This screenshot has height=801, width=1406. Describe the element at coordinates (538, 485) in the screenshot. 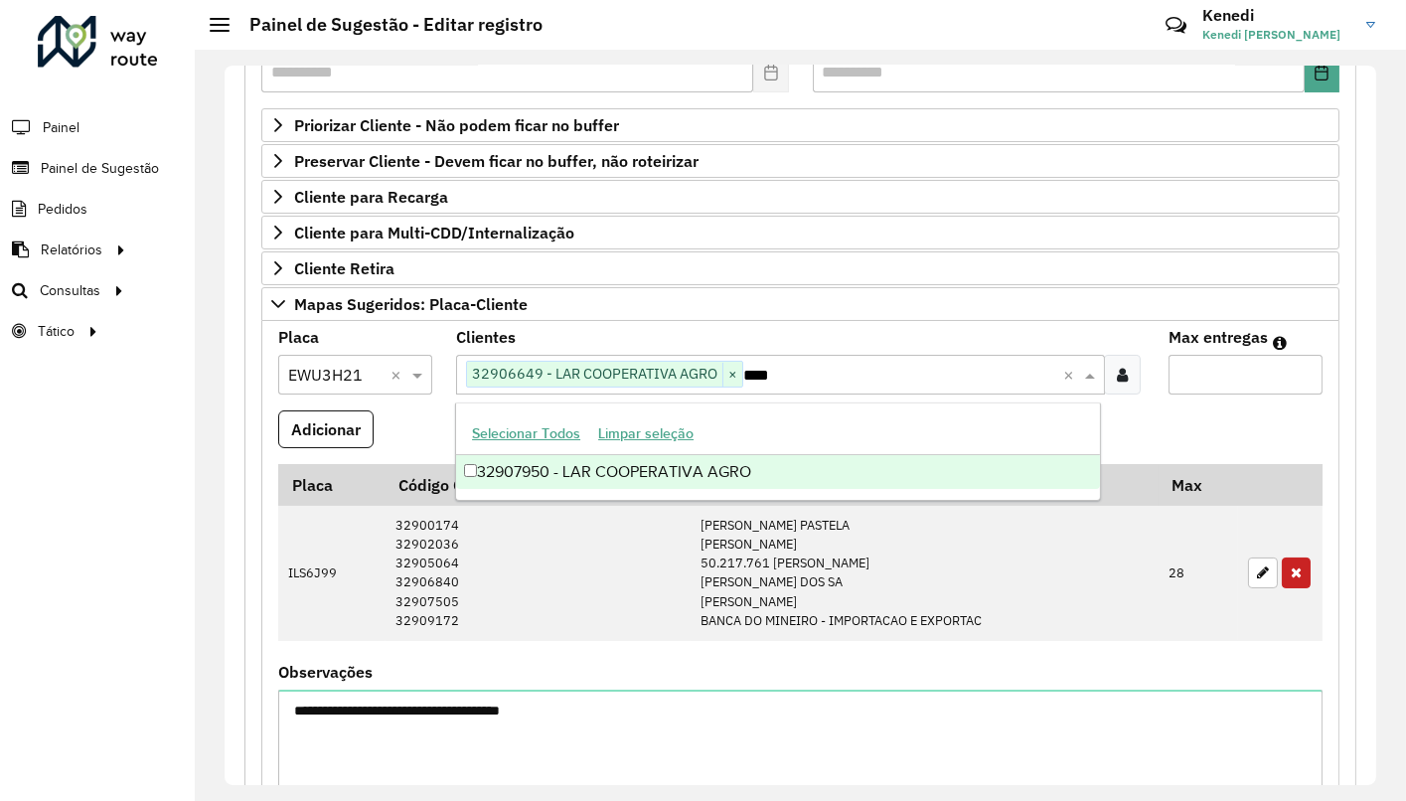

I see `th: Código Cliente` at that location.